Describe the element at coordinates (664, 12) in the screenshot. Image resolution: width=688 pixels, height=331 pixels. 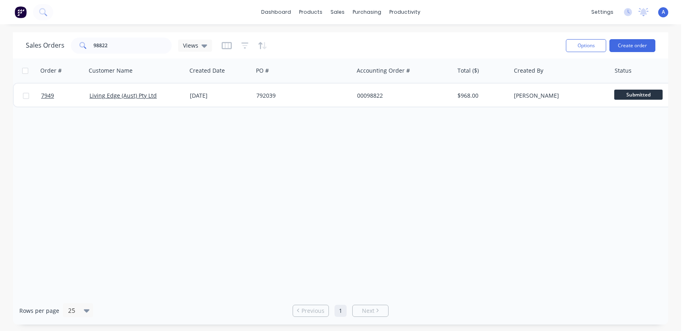
I see `span: A` at that location.